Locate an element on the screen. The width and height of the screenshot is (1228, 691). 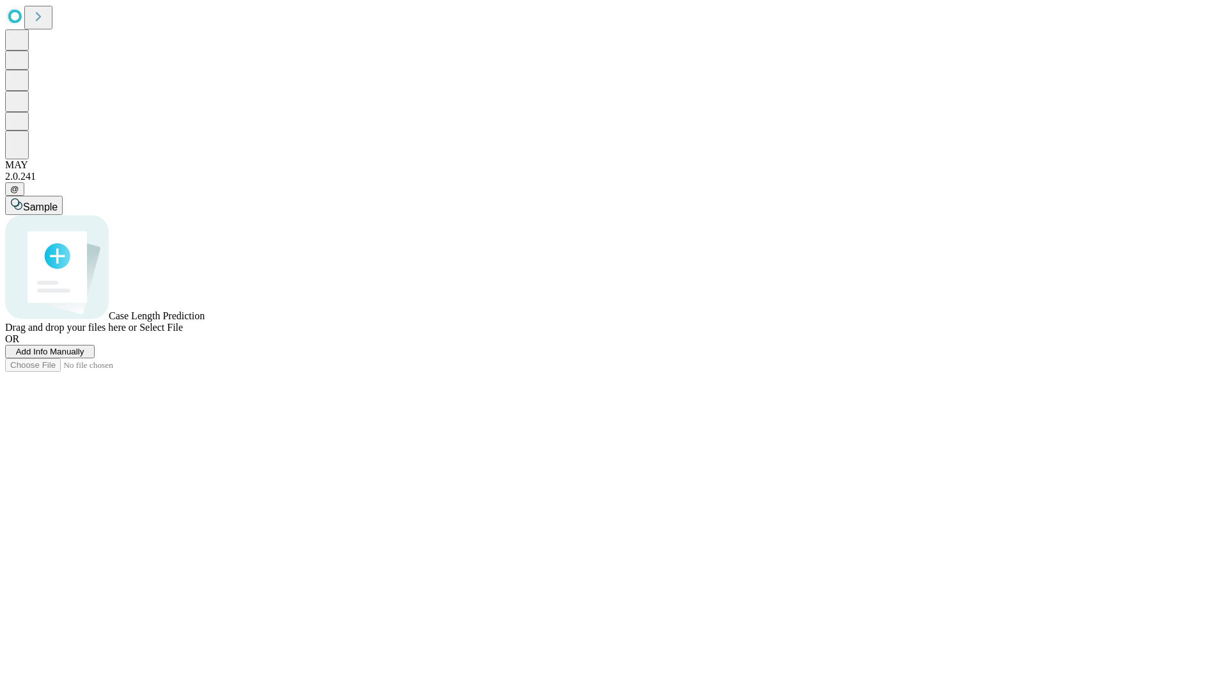
span: Add Info Manually is located at coordinates (50, 351).